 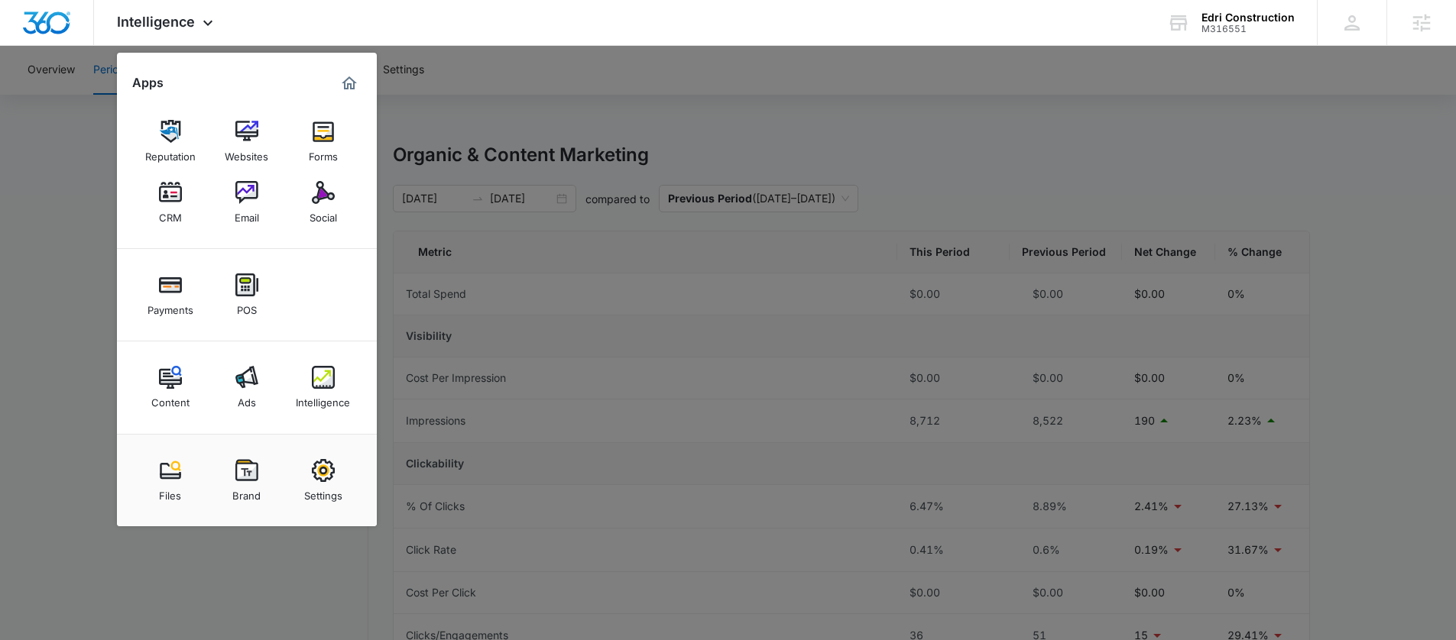 What do you see at coordinates (247, 399) in the screenshot?
I see `div: Ads` at bounding box center [247, 399].